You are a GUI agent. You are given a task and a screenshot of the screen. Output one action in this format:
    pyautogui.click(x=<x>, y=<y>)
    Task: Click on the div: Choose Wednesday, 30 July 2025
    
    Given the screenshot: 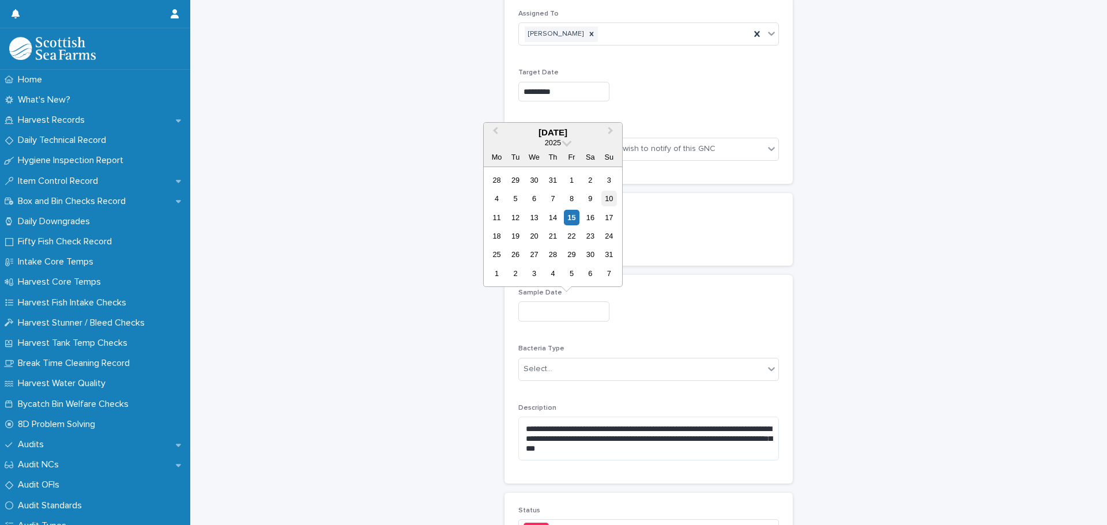 What is the action you would take?
    pyautogui.click(x=534, y=180)
    